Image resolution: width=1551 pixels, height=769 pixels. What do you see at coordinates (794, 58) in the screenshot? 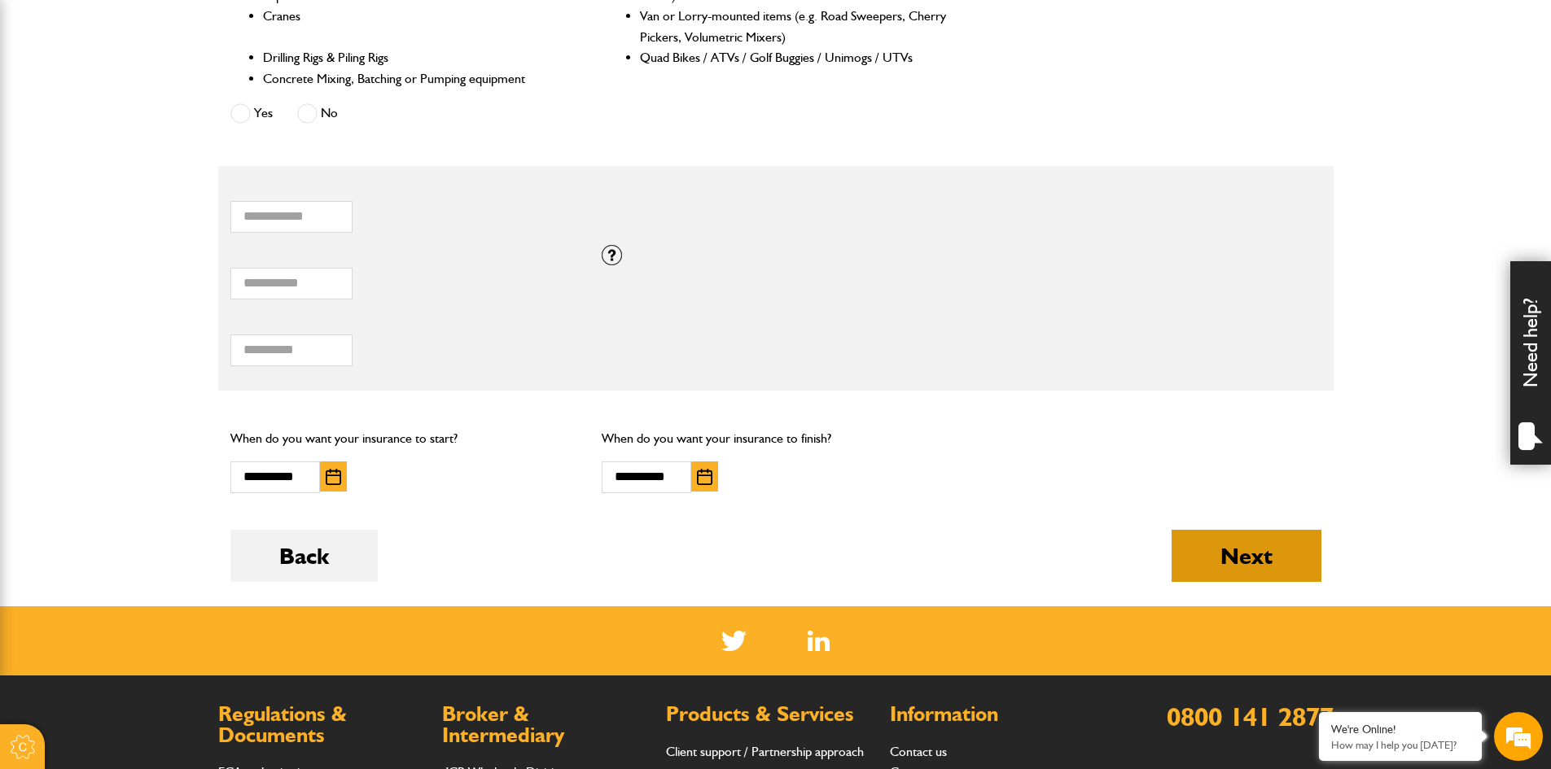
I see `li: Quad Bikes / ATVs / Golf Buggies / Unimogs / UTVs` at bounding box center [794, 58].